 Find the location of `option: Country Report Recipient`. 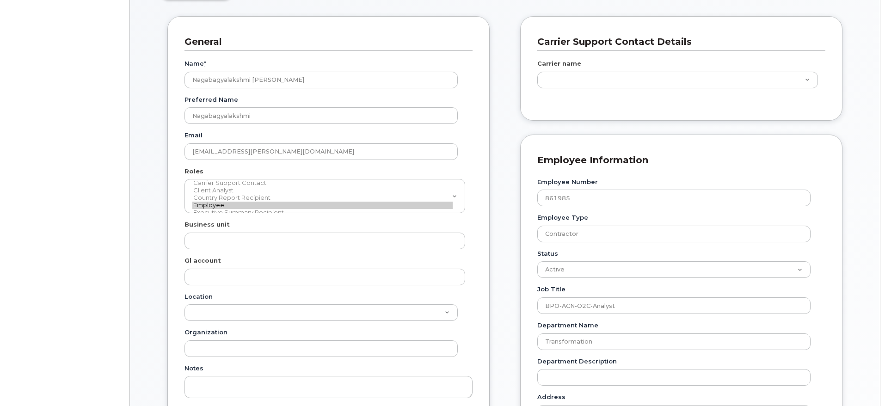

option: Country Report Recipient is located at coordinates (322, 198).